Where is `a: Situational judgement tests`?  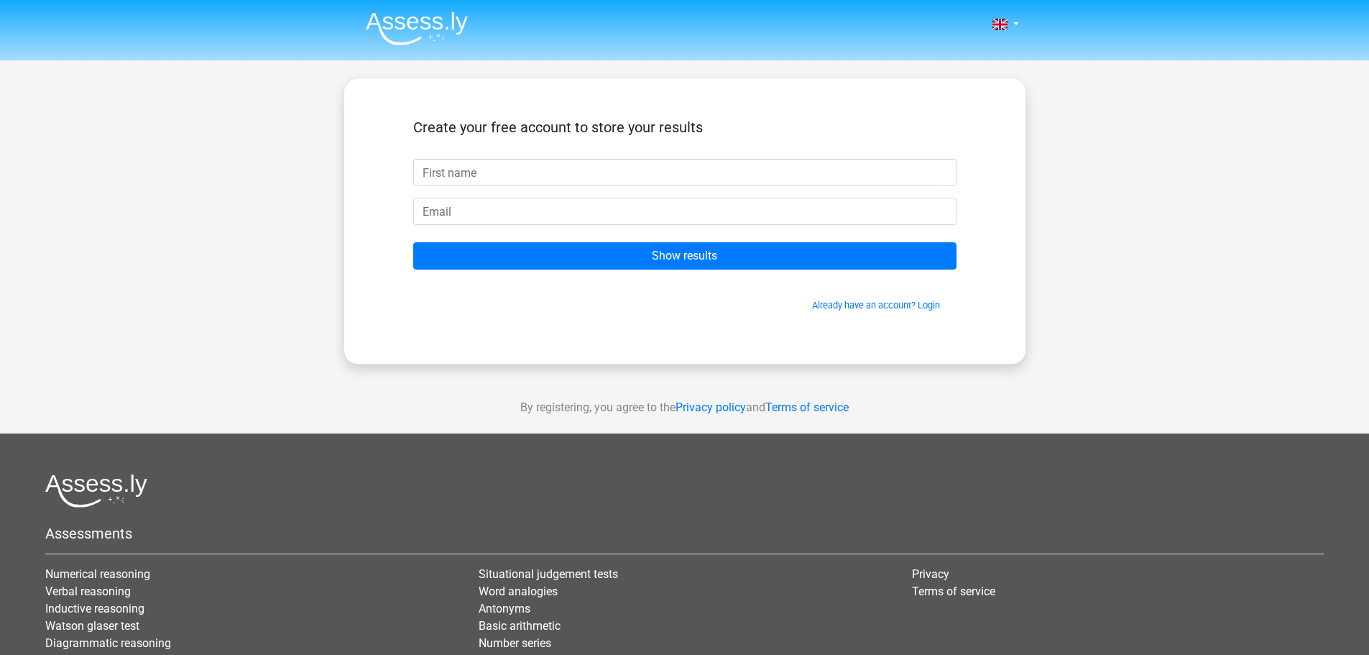 a: Situational judgement tests is located at coordinates (548, 573).